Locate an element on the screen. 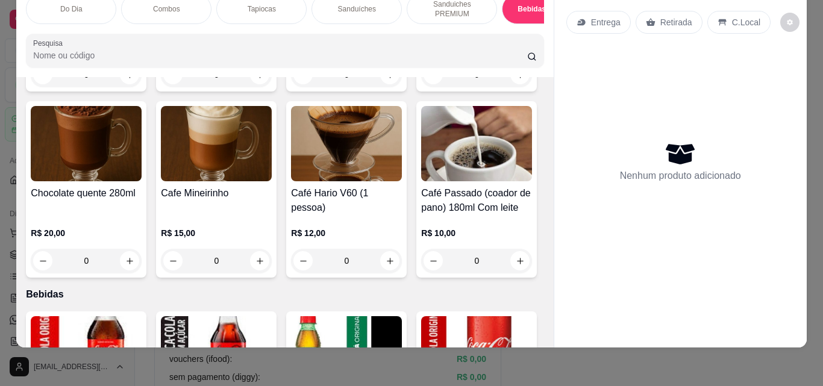  h4: Cafe Mineirinho is located at coordinates (216, 193).